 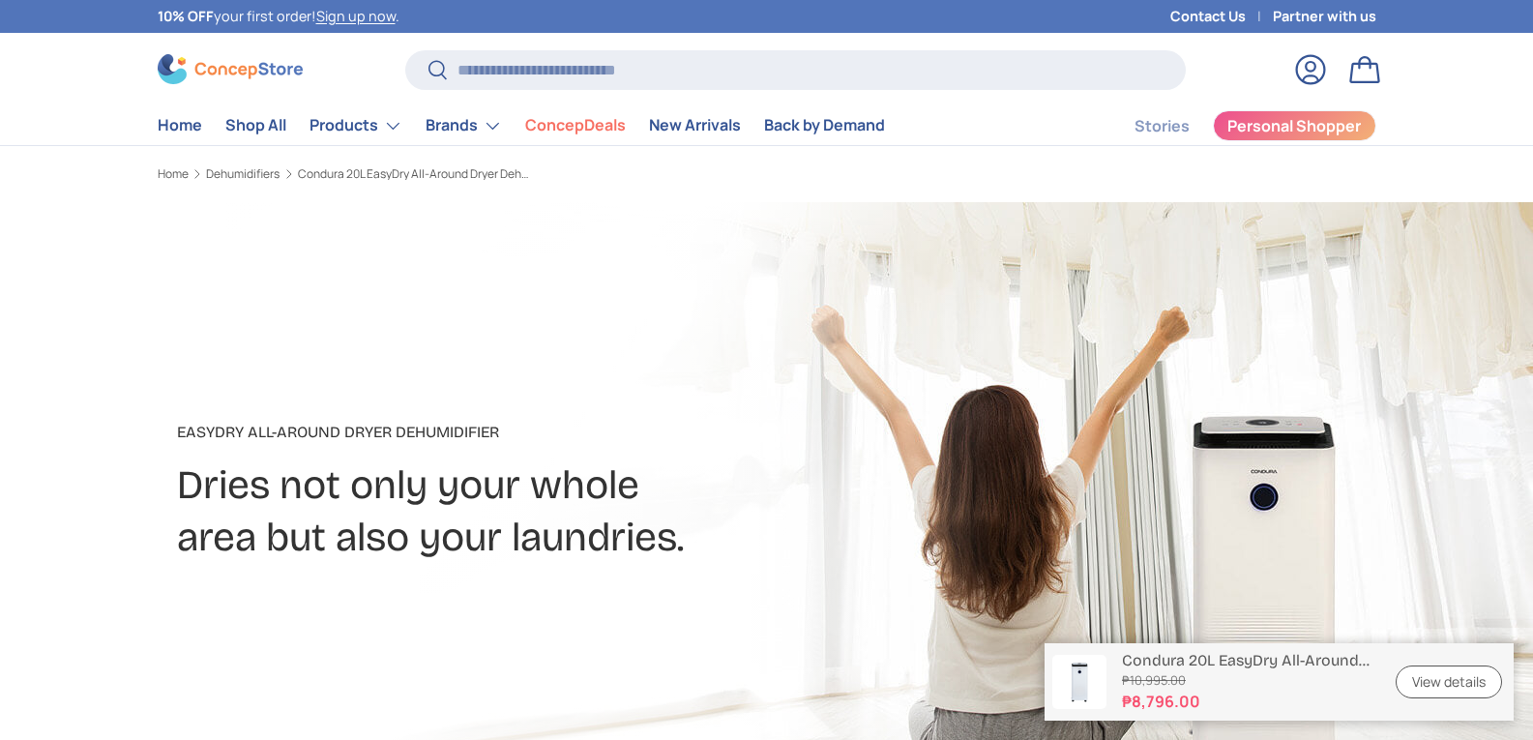 I want to click on a: ConcepStore, so click(x=230, y=69).